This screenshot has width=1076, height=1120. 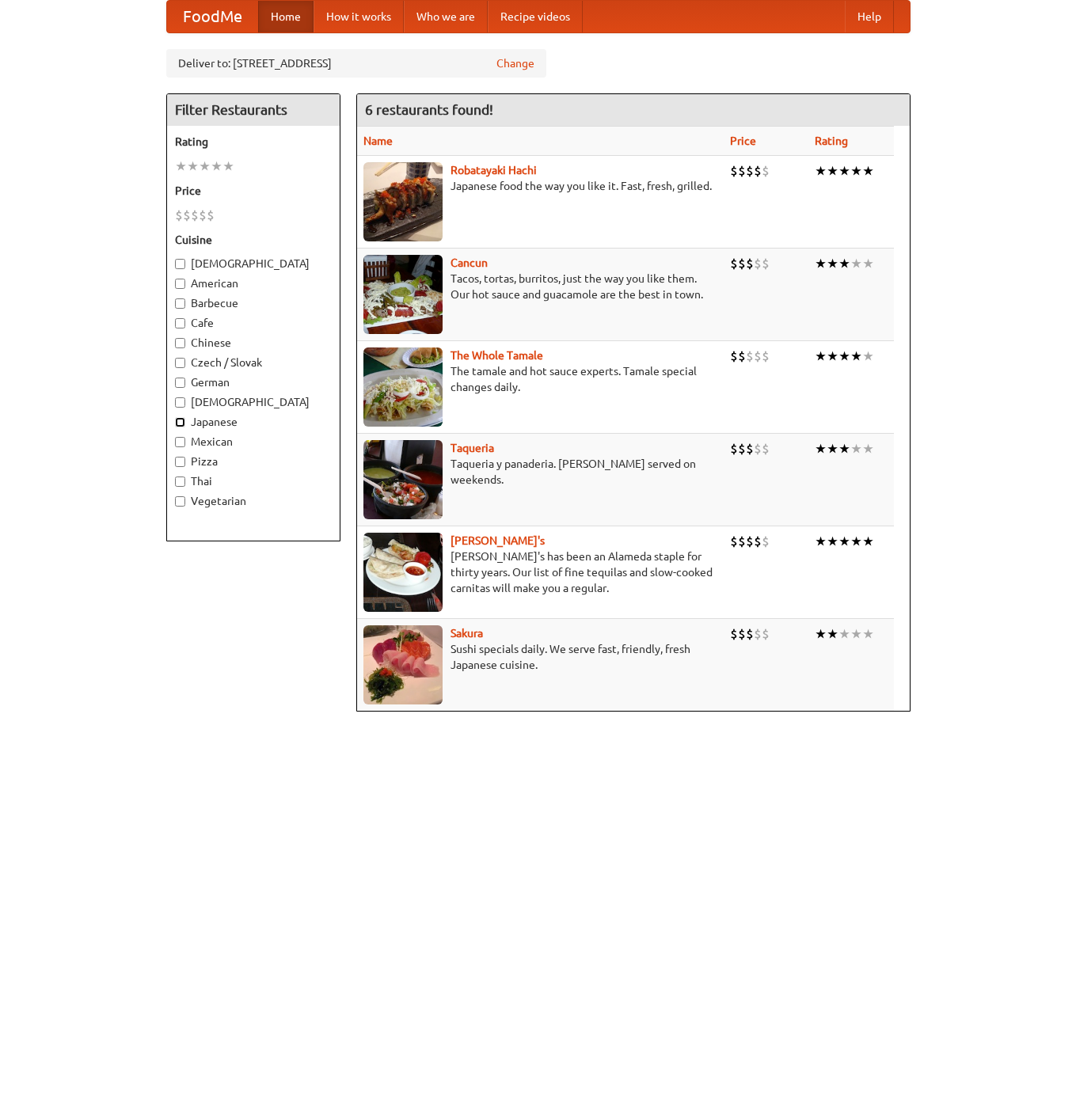 I want to click on label: Chinese, so click(x=254, y=342).